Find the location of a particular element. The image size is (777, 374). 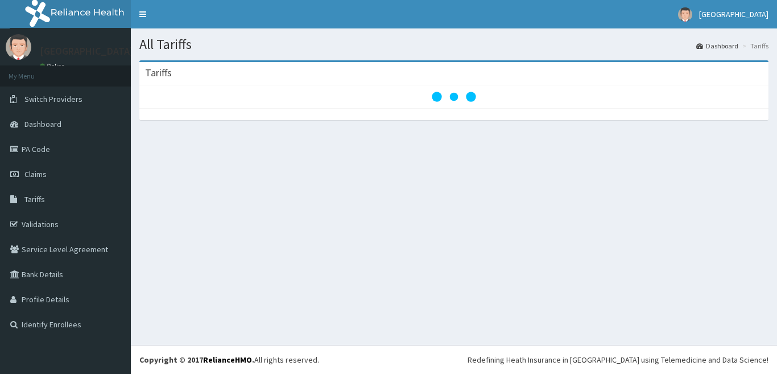

span: Switch Providers is located at coordinates (53, 99).